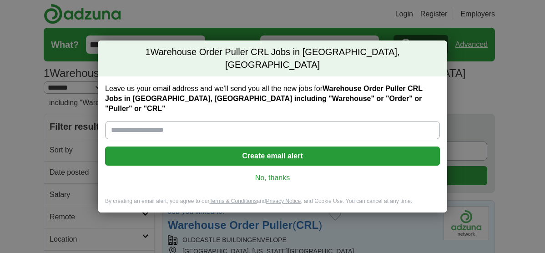 The image size is (545, 253). I want to click on a: Terms & Conditions, so click(233, 201).